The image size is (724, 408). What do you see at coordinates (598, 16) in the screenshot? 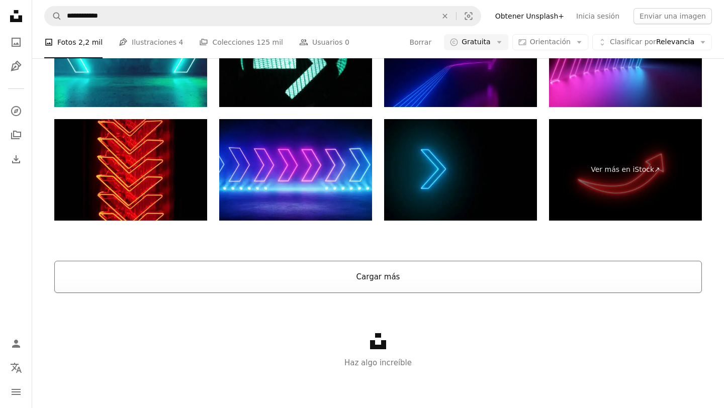
I see `a: Inicia sesión` at bounding box center [598, 16].